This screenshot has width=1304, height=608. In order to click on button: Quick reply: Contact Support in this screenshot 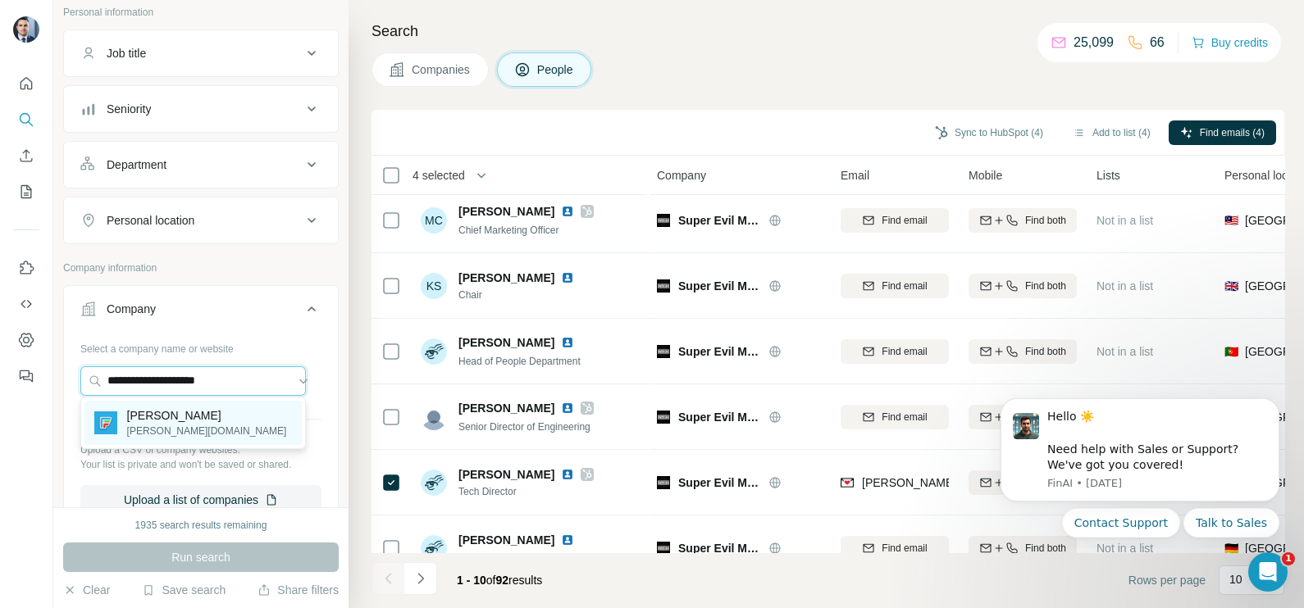, I will do `click(145, 139)`.